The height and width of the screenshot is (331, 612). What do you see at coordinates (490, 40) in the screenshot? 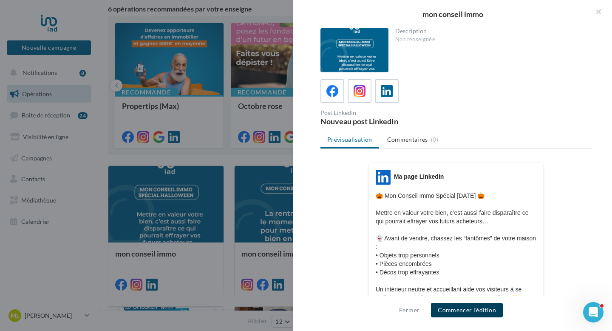
I see `div: Non renseignée` at bounding box center [490, 40].